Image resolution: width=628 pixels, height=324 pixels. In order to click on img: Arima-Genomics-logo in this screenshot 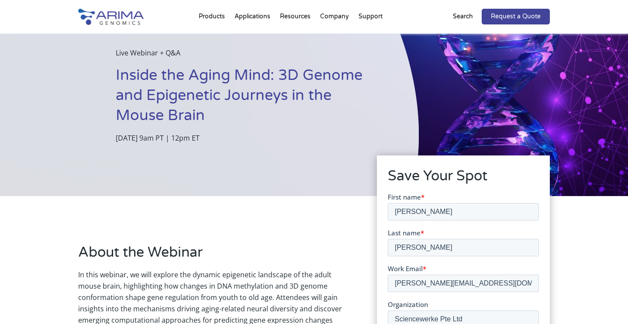, I will do `click(111, 17)`.